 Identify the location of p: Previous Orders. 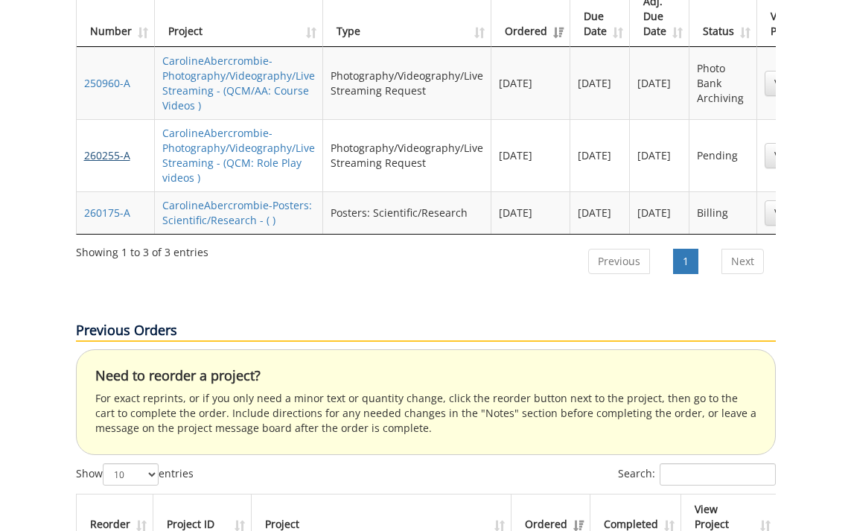
(426, 331).